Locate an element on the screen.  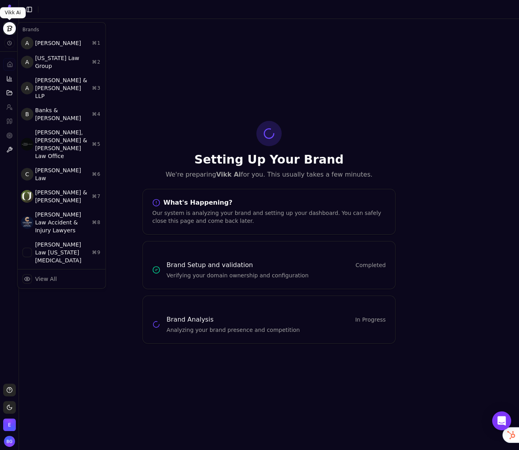
span: ⌘ 2 is located at coordinates (96, 62).